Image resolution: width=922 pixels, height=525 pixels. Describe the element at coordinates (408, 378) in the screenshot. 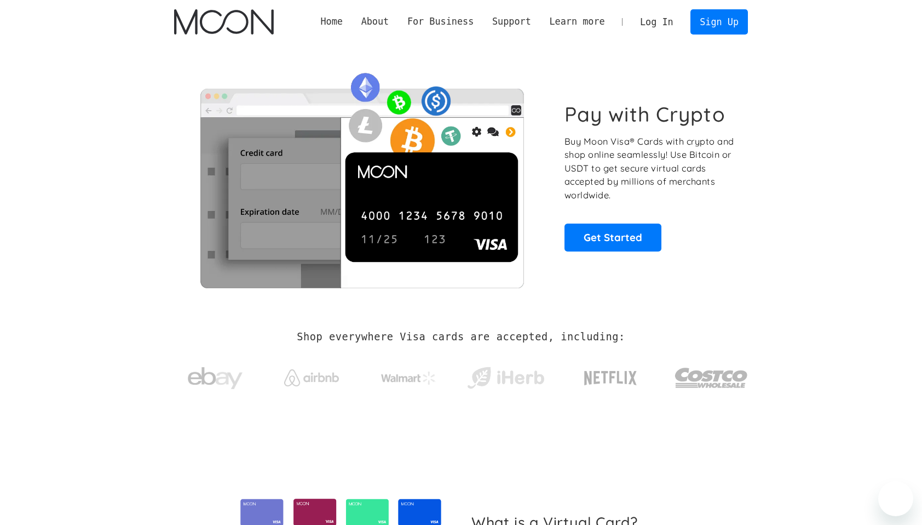

I see `img: Walmart` at that location.